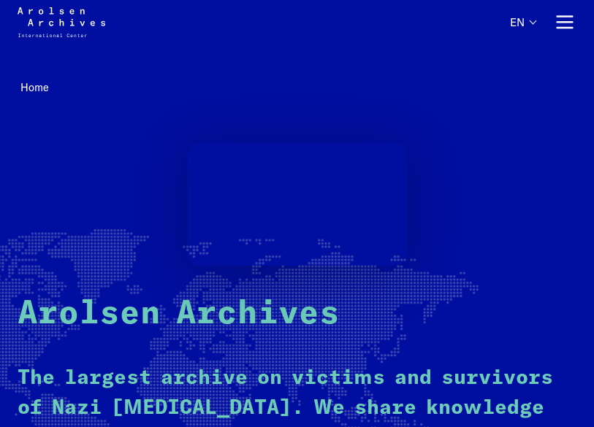 This screenshot has width=594, height=427. What do you see at coordinates (522, 29) in the screenshot?
I see `button: English, language selection` at bounding box center [522, 29].